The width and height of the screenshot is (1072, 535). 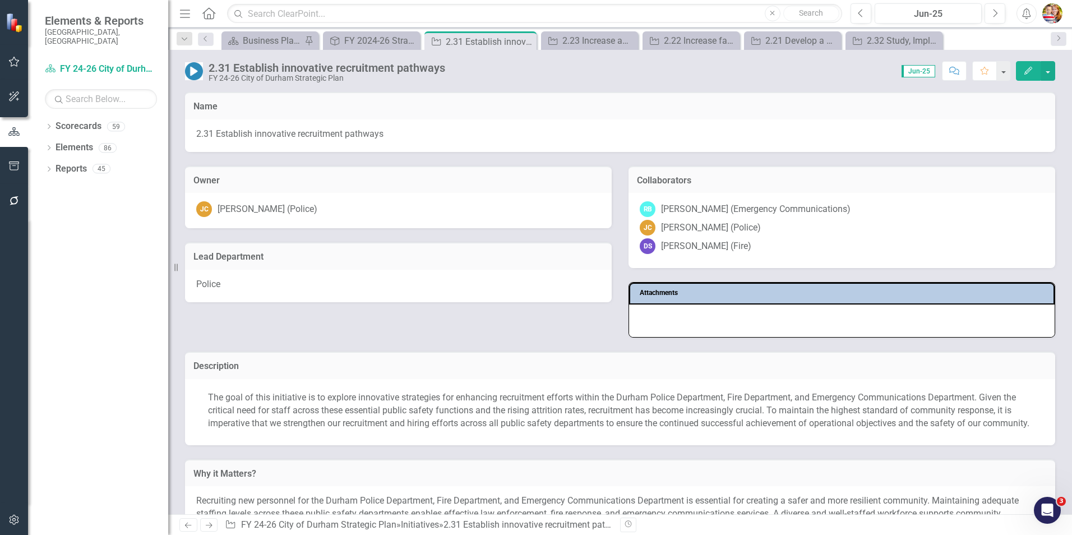 I want to click on h3: Attachments, so click(x=844, y=293).